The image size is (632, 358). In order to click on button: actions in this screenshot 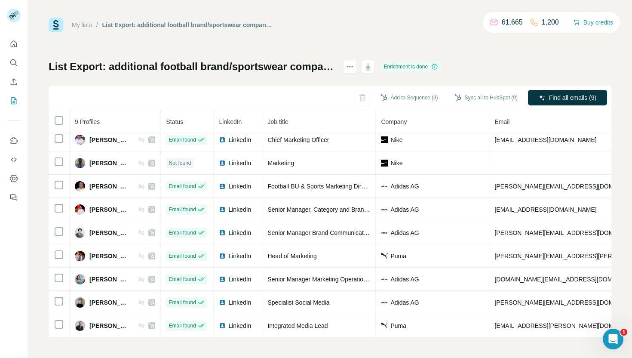, I will do `click(350, 67)`.